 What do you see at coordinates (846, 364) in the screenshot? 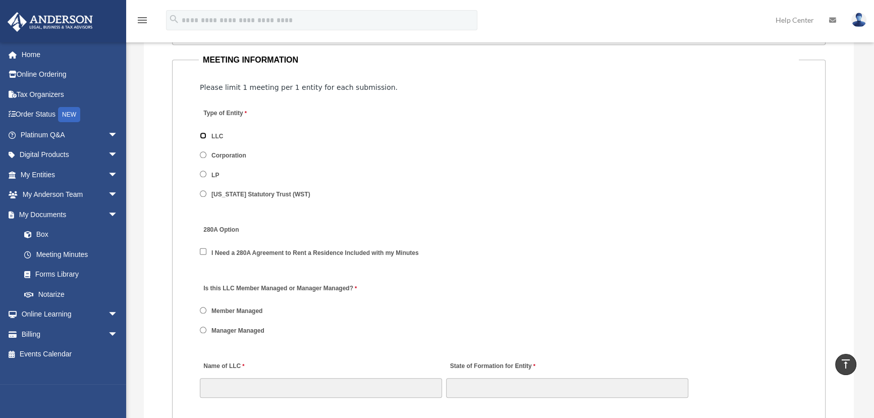
I see `i: vertical_align_top` at bounding box center [846, 364].